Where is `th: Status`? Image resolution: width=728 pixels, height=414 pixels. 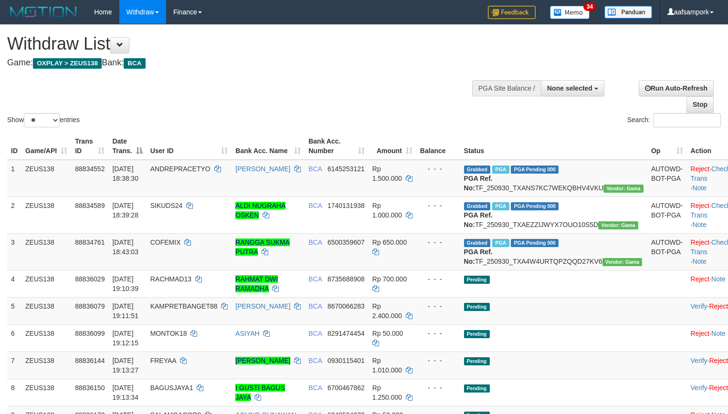
th: Status is located at coordinates (553, 146).